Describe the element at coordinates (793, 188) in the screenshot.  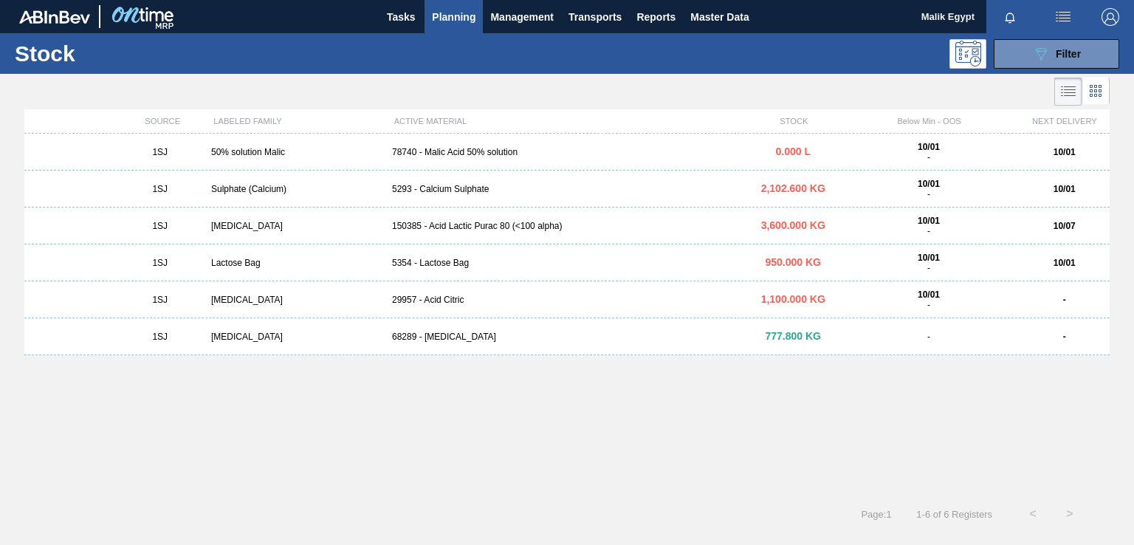
I see `span: 2,102.600 KG` at that location.